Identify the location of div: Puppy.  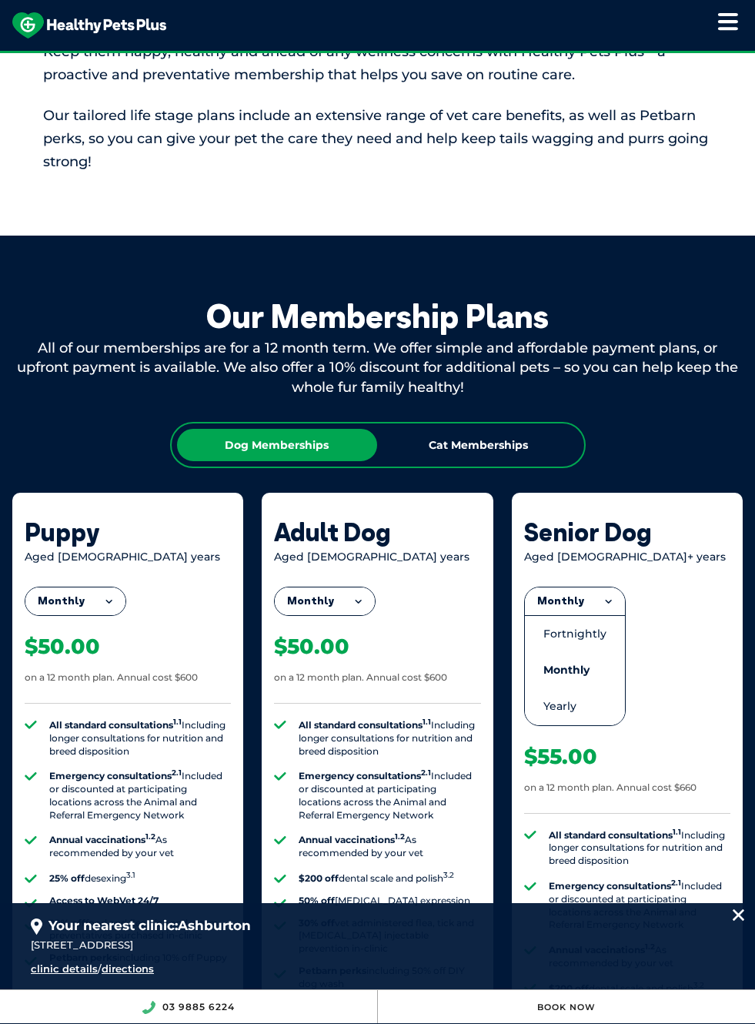
(128, 532).